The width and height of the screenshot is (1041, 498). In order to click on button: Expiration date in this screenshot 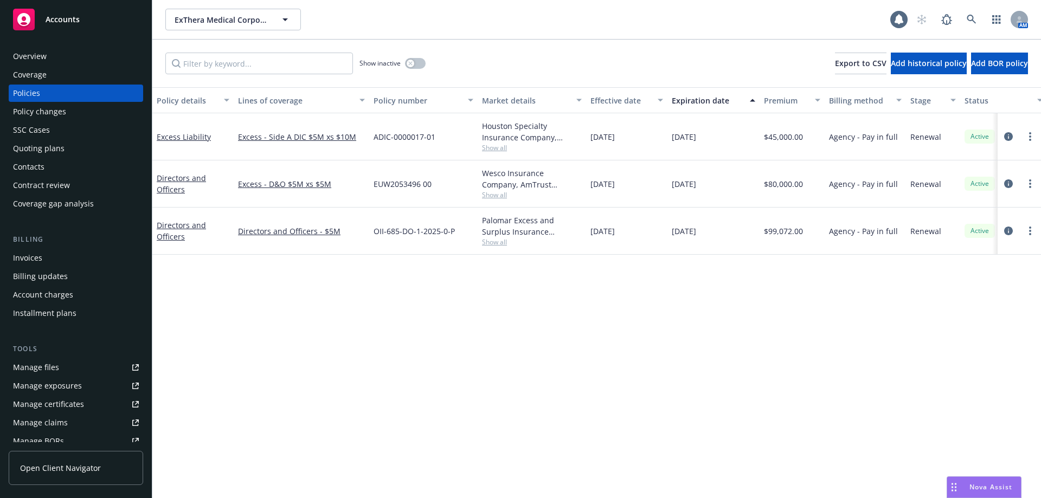, I will do `click(713, 100)`.